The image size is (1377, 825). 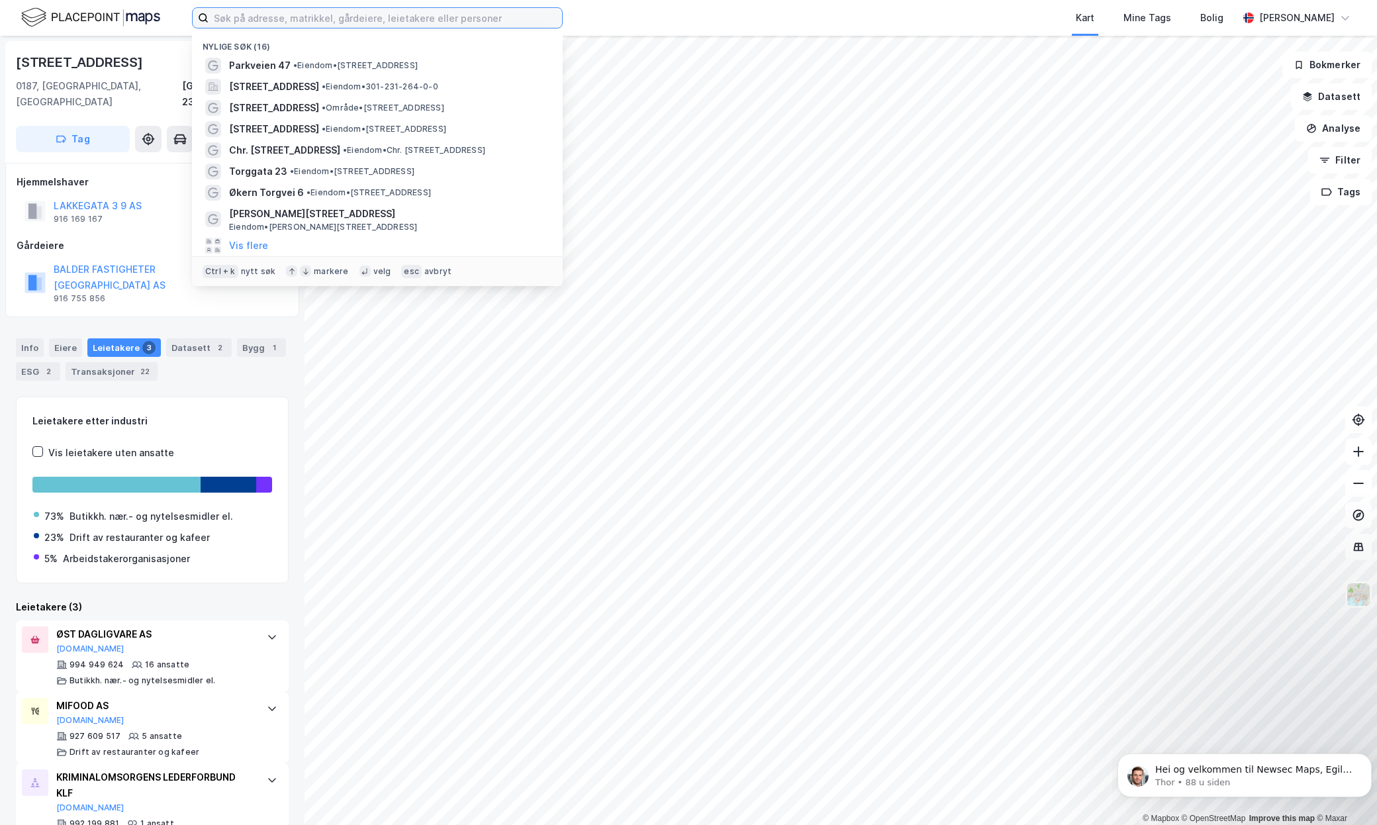 I want to click on div: Mine Tags, so click(x=1148, y=18).